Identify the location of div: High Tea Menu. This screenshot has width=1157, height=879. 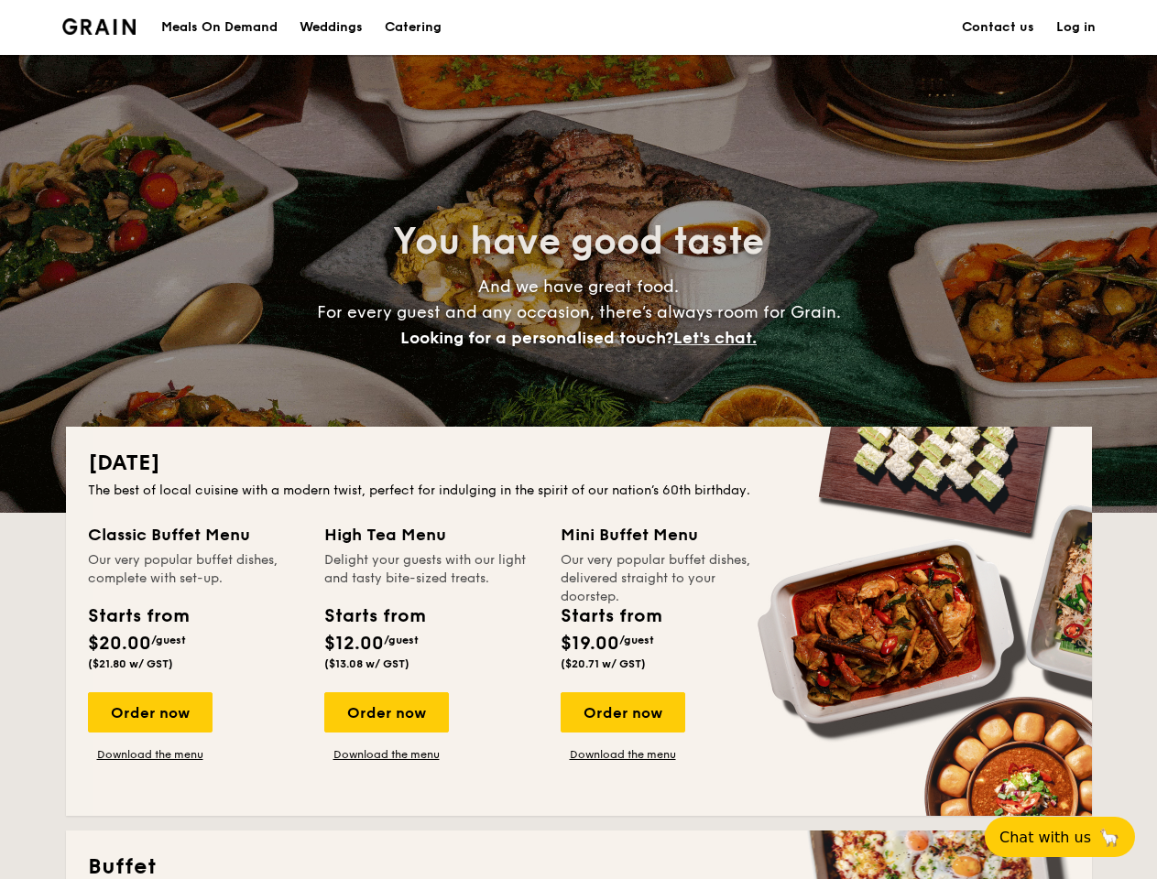
(431, 535).